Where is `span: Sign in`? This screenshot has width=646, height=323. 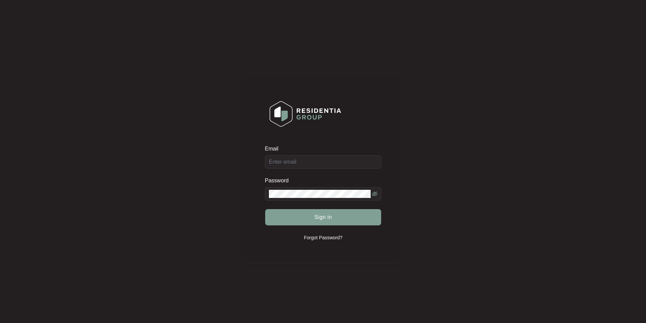 span: Sign in is located at coordinates (323, 217).